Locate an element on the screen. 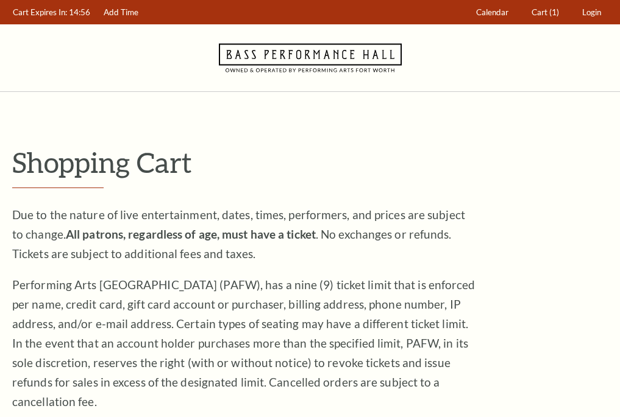 This screenshot has width=620, height=417. strong: All patrons, regardless of age, must have a ticket is located at coordinates (191, 234).